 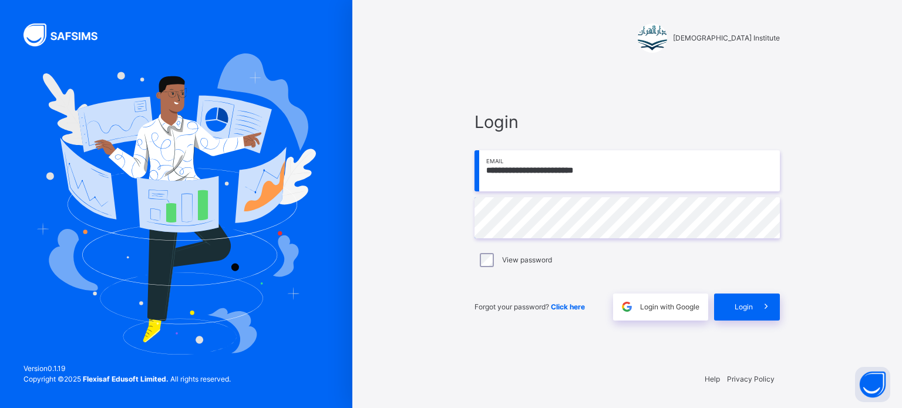 What do you see at coordinates (127, 379) in the screenshot?
I see `span: Copyright © 2025 All rights reserved.` at bounding box center [127, 379].